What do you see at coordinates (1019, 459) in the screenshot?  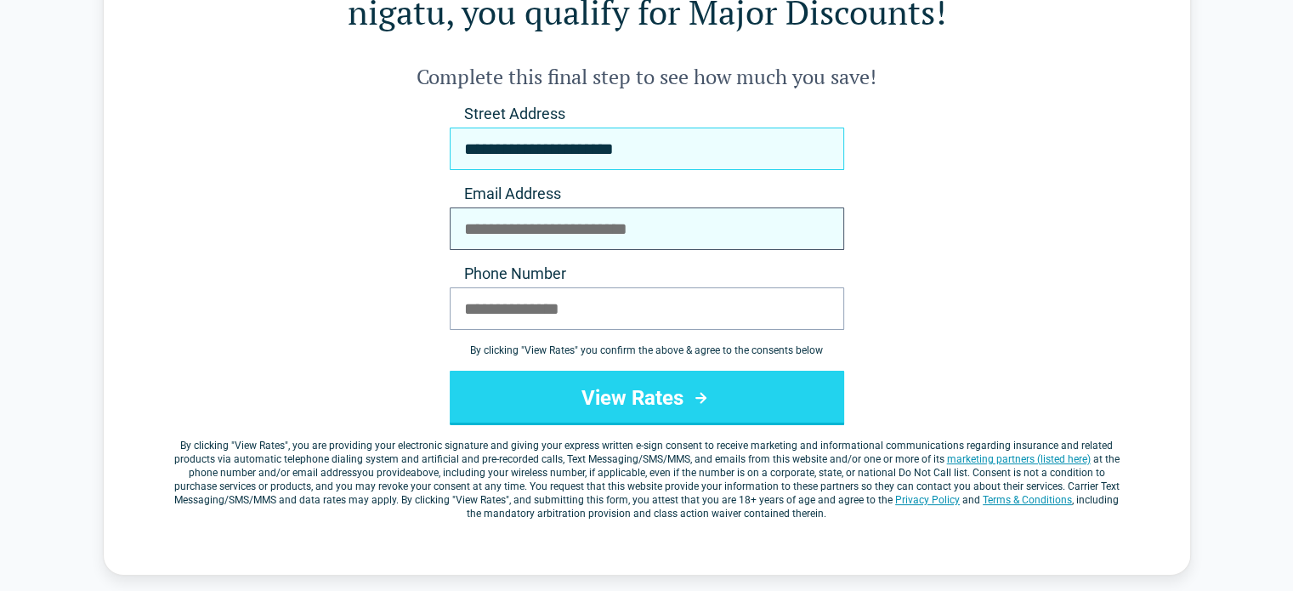 I see `a: marketing partners (listed here)` at bounding box center [1019, 459].